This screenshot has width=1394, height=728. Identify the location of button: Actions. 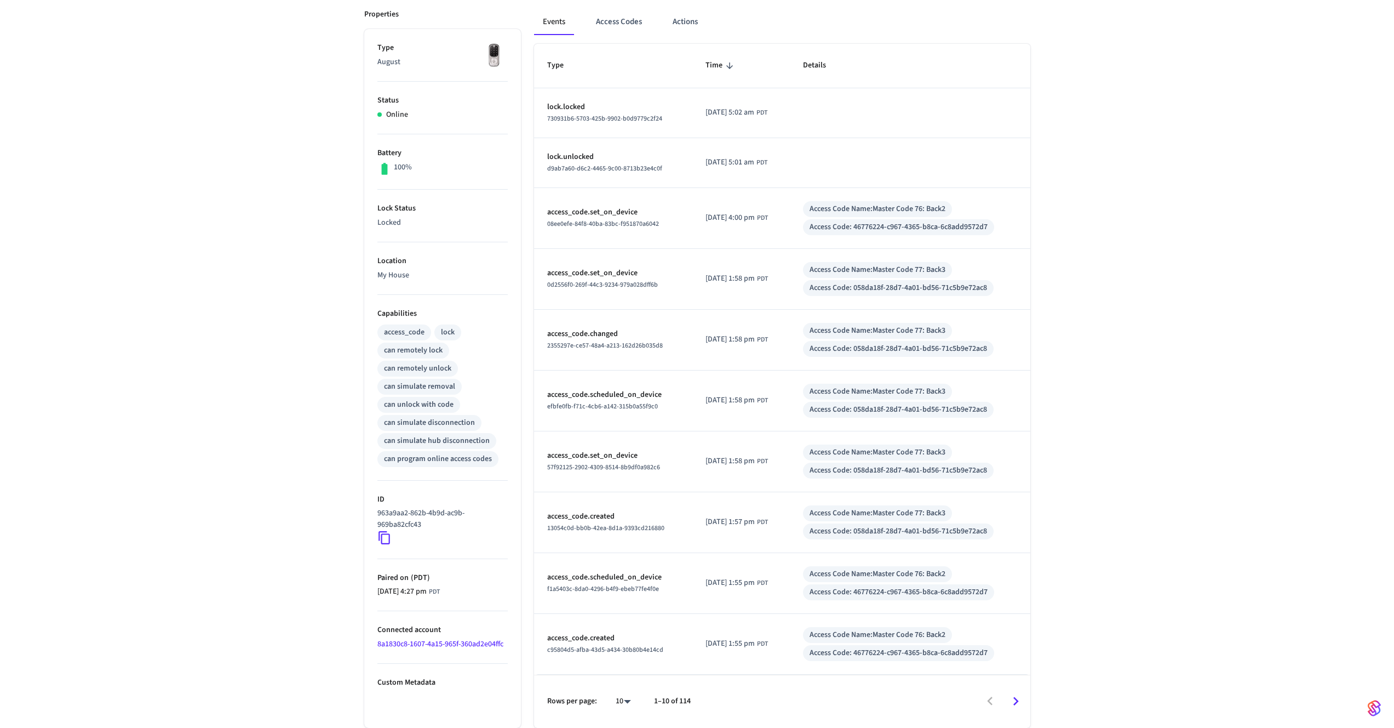
(685, 22).